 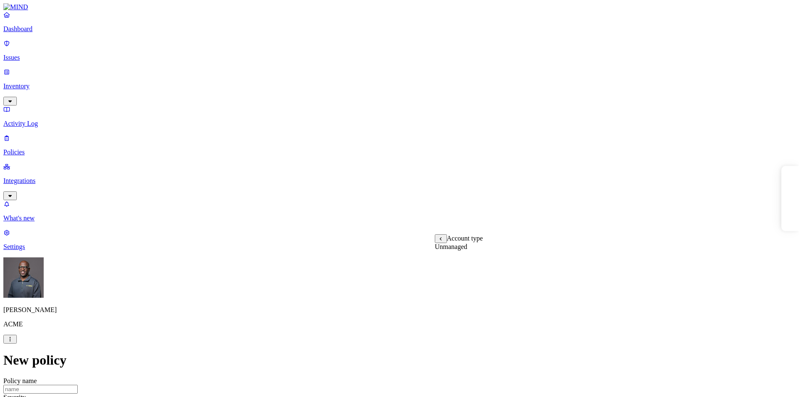 What do you see at coordinates (400, 116) in the screenshot?
I see `a: Activity Log` at bounding box center [400, 116].